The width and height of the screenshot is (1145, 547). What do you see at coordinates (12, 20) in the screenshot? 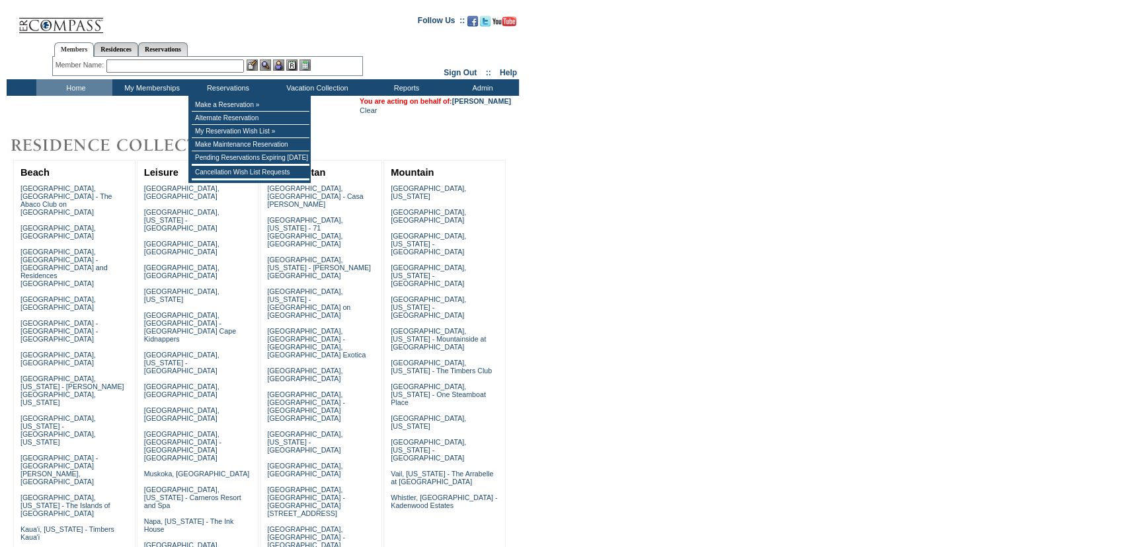
I see `img: i.gif` at bounding box center [12, 20].